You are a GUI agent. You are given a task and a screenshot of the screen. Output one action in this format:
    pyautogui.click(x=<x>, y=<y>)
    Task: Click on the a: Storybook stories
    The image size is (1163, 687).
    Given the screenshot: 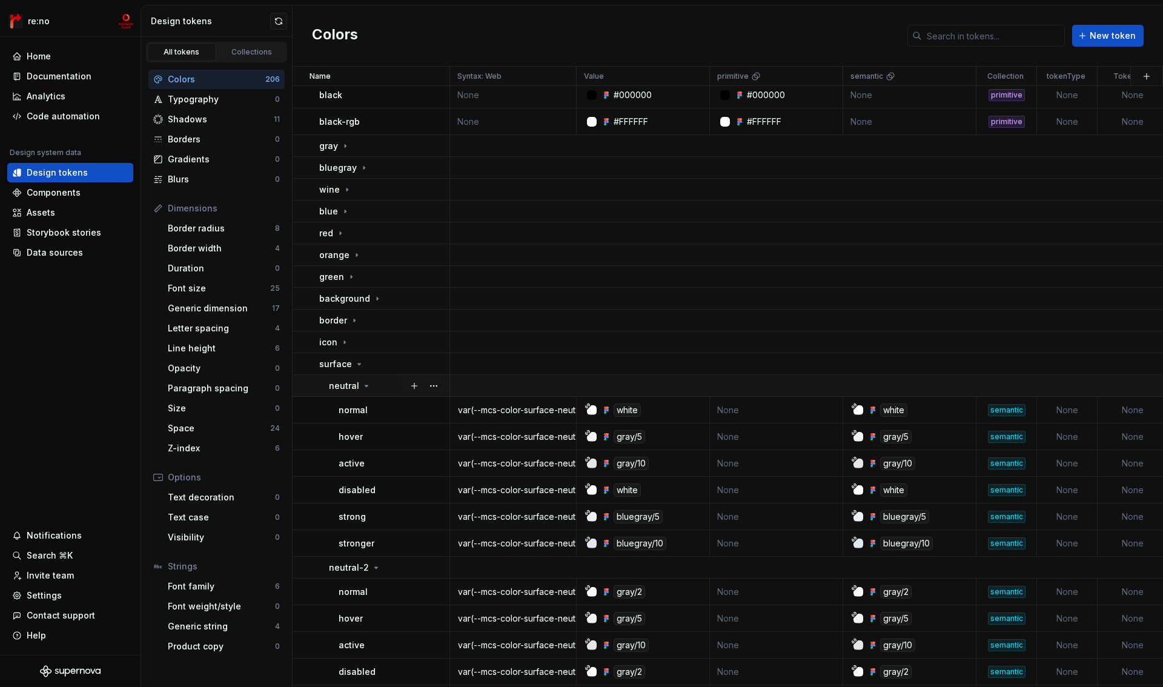 What is the action you would take?
    pyautogui.click(x=70, y=233)
    